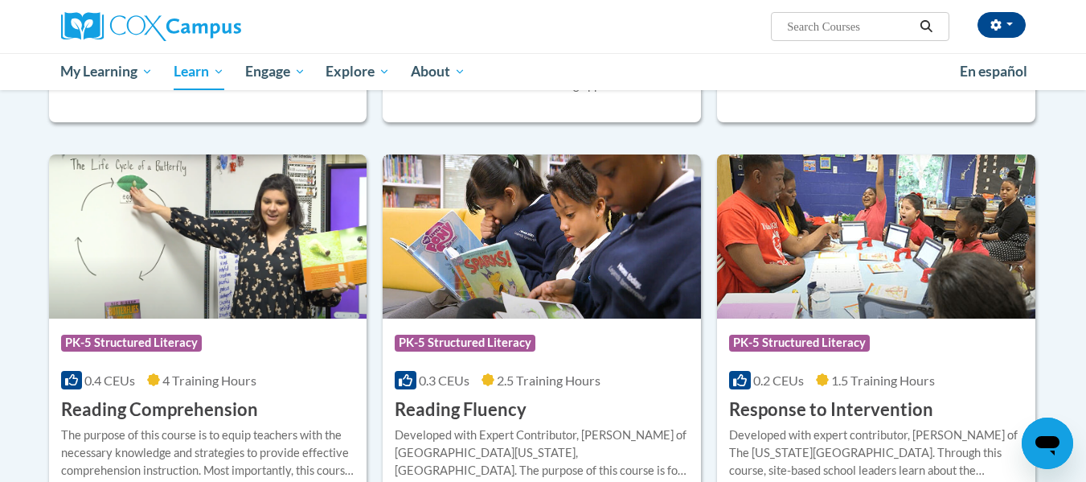 The height and width of the screenshot is (482, 1086). What do you see at coordinates (109, 380) in the screenshot?
I see `span: 0.4 CEUs` at bounding box center [109, 380].